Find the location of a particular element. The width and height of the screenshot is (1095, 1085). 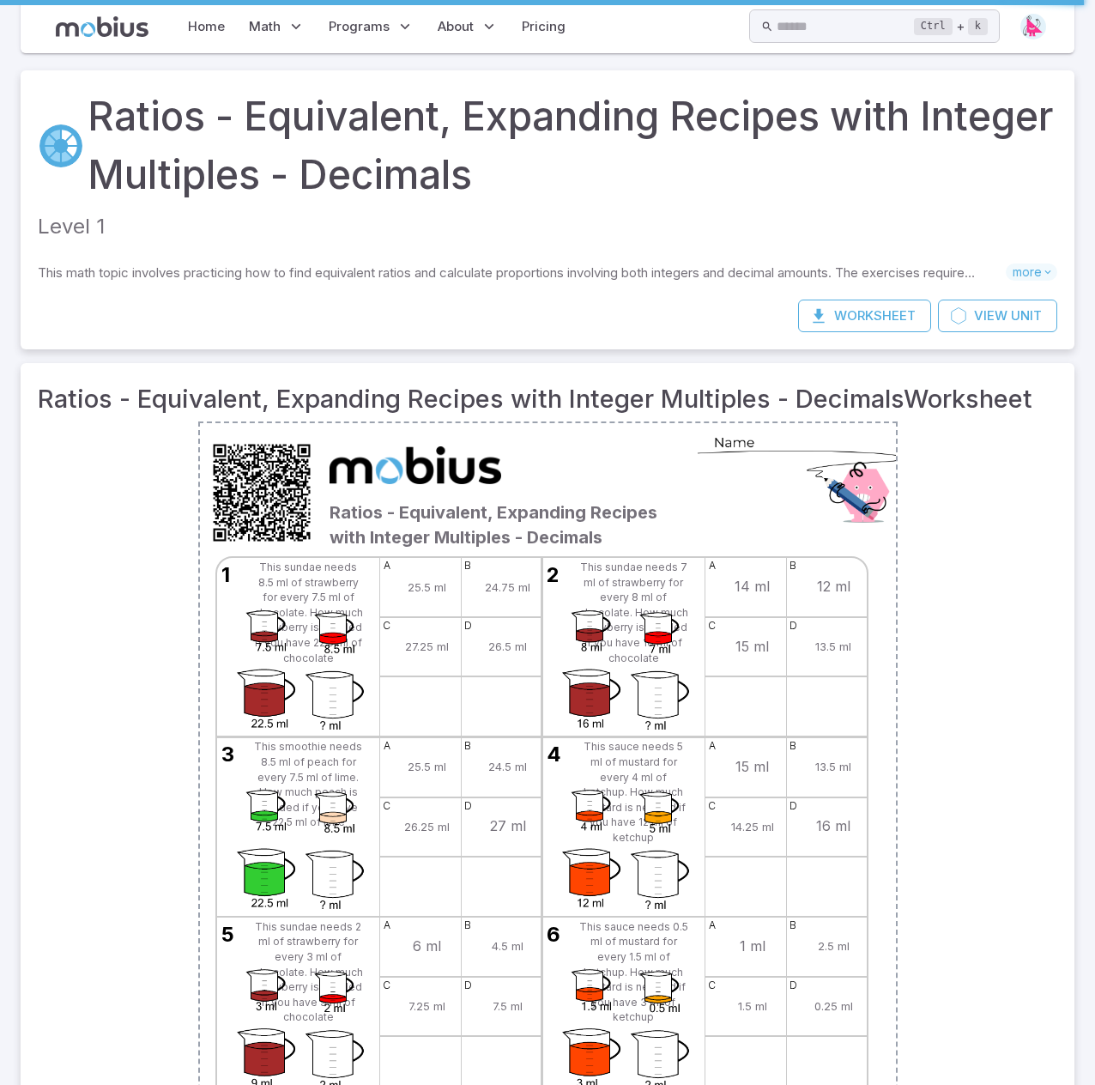

td: This sundae needs 8.5 ml of strawberry for every 7.5 ml of chocolate. How much strawberry is need... is located at coordinates (308, 612).